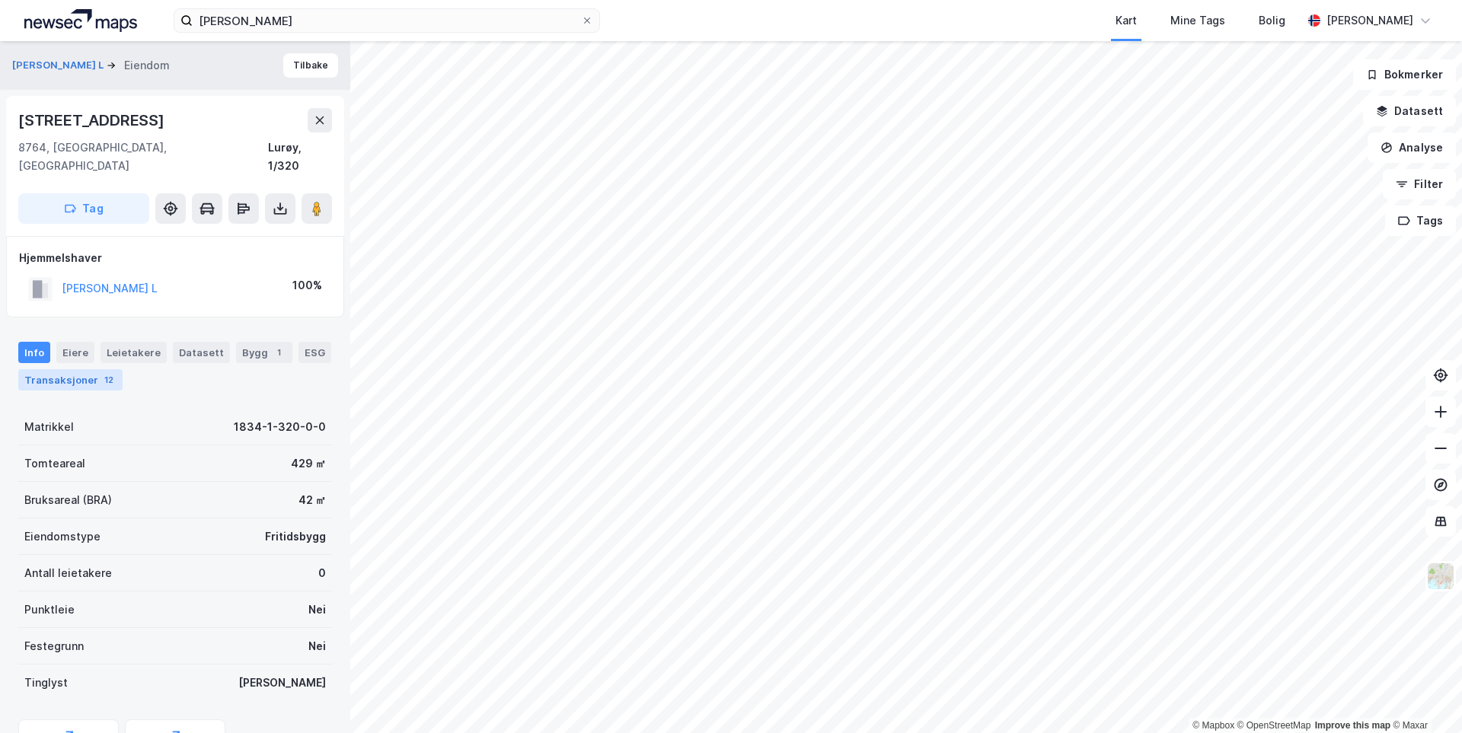 The image size is (1462, 733). What do you see at coordinates (147, 65) in the screenshot?
I see `div: Eiendom` at bounding box center [147, 65].